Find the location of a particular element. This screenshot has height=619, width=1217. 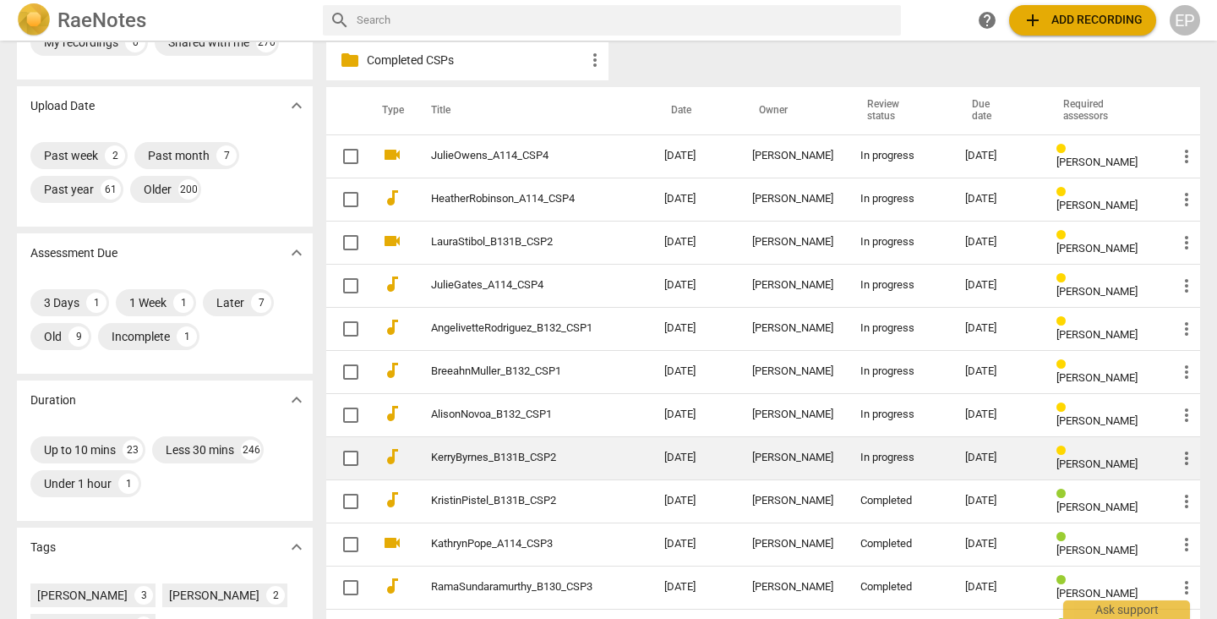

div: 246 is located at coordinates (251, 450).